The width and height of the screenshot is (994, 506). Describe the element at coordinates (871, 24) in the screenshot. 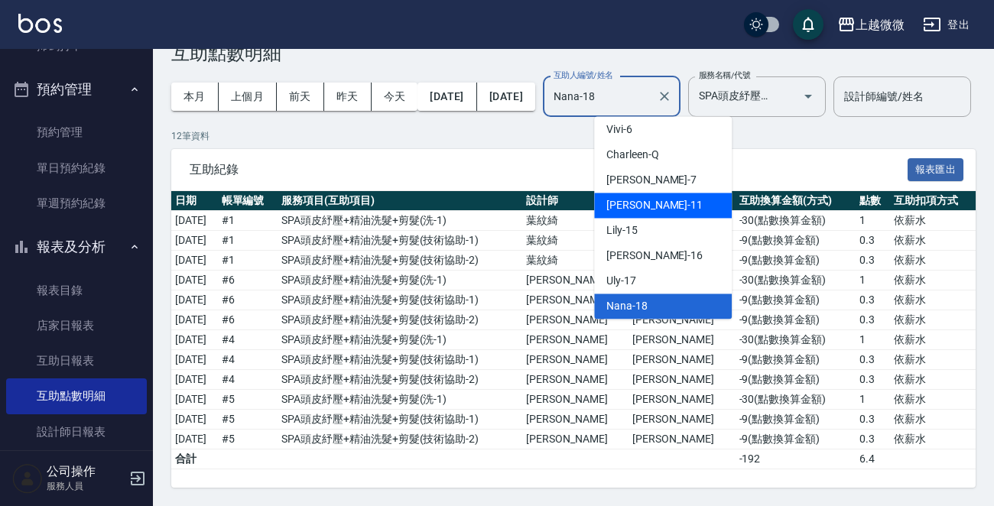

I see `button: 上越微微` at that location.